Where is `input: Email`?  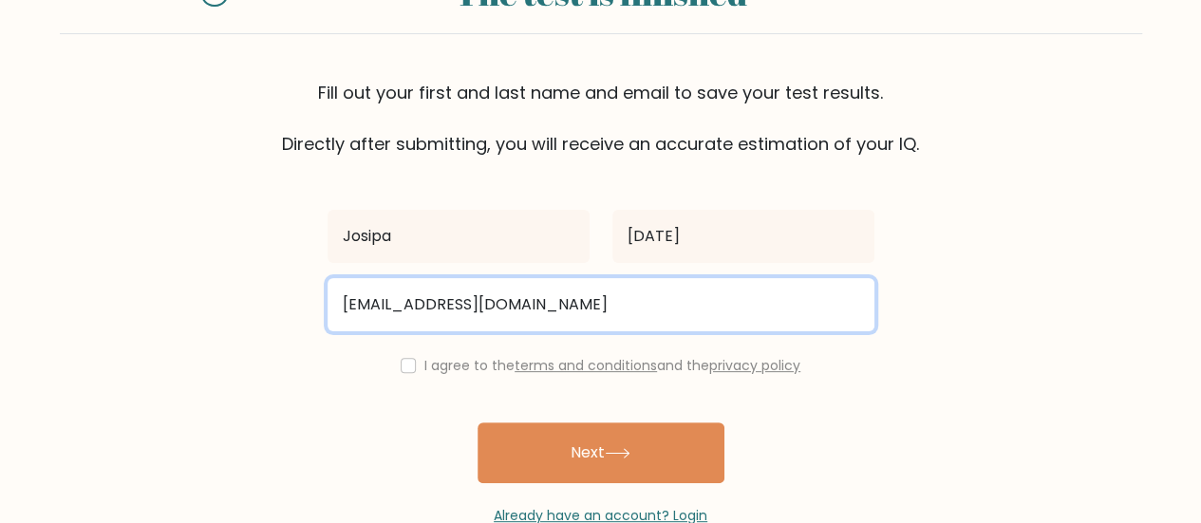 input: Email is located at coordinates (601, 305).